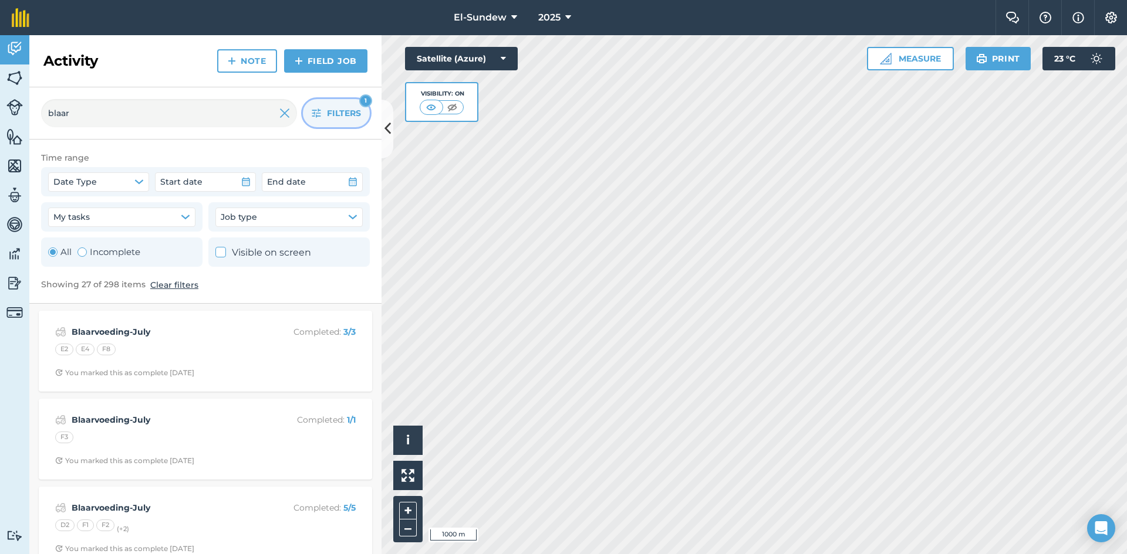 The image size is (1127, 554). What do you see at coordinates (312, 182) in the screenshot?
I see `button: End date` at bounding box center [312, 182].